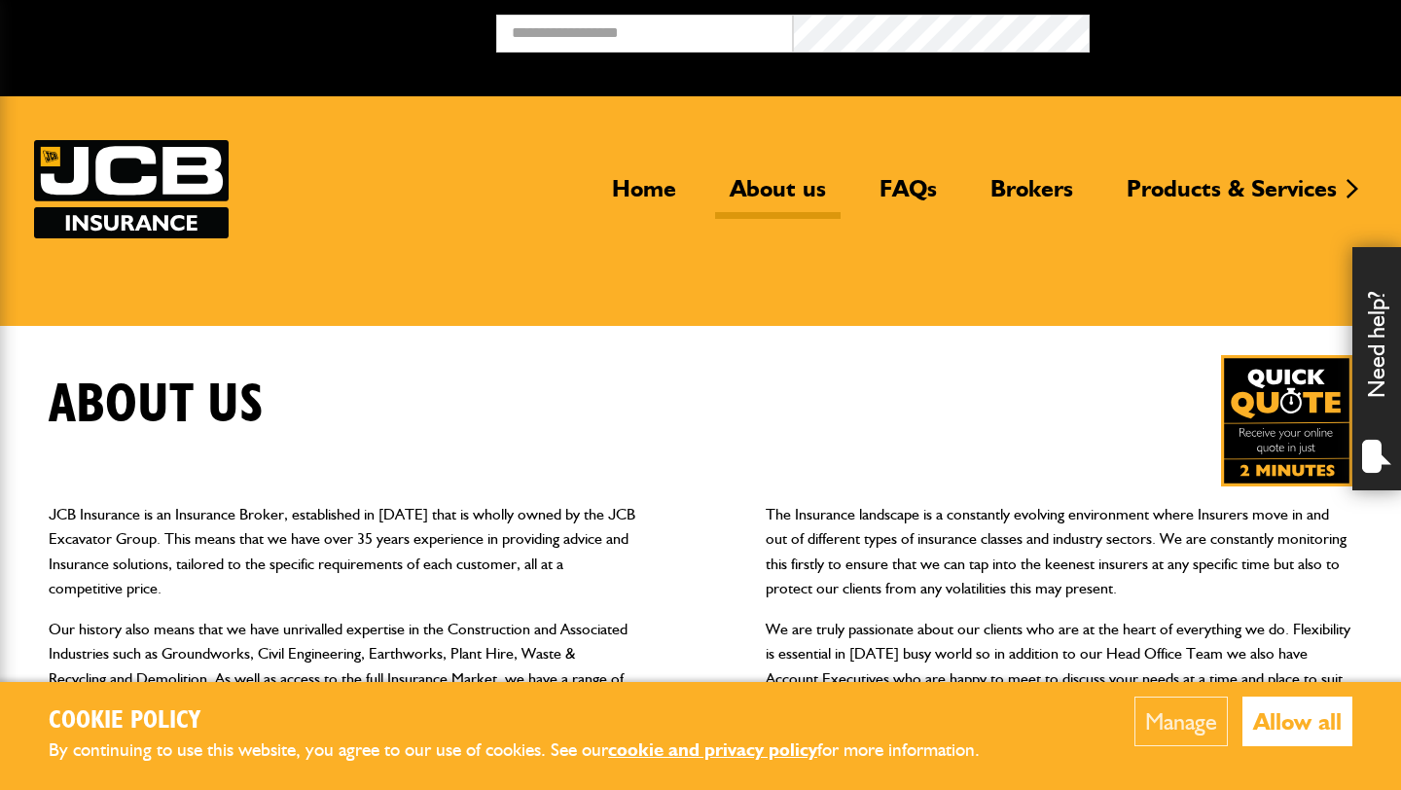 This screenshot has width=1401, height=790. Describe the element at coordinates (341, 679) in the screenshot. I see `p: Our history also means that we have unrivalled expertise in the Construction and Associated Indus...` at that location.